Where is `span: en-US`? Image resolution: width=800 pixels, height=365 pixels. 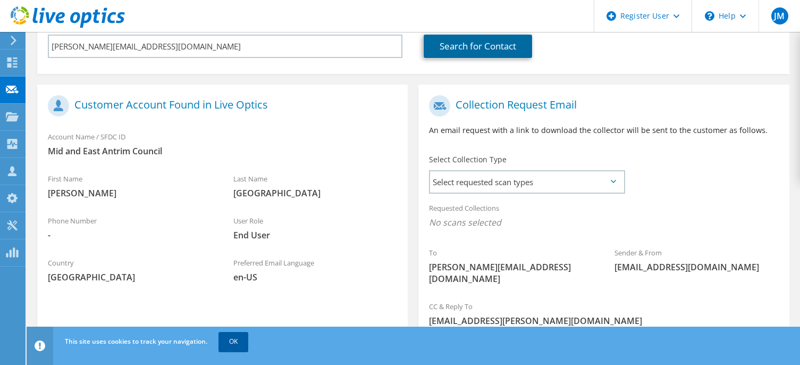
span: en-US is located at coordinates (315, 277).